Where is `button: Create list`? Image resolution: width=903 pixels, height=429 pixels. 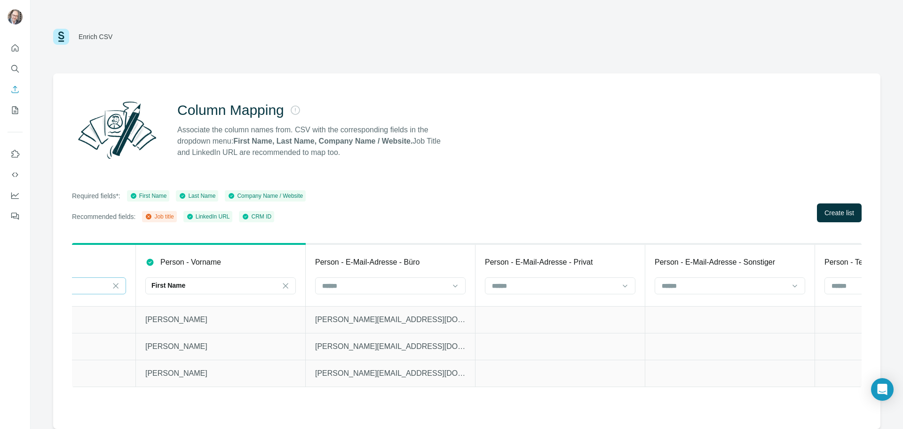
button: Create list is located at coordinates (839, 213).